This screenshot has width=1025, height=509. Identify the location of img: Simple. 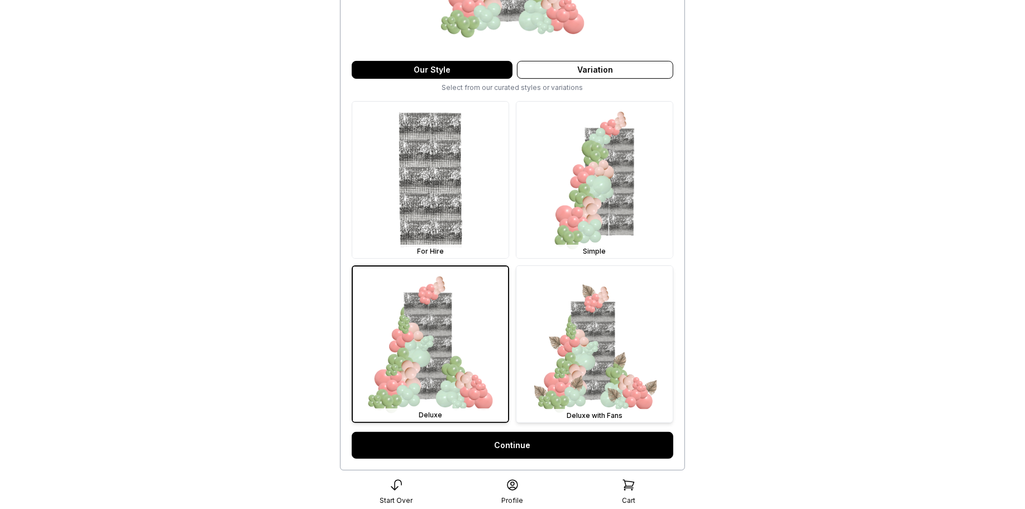
(595, 180).